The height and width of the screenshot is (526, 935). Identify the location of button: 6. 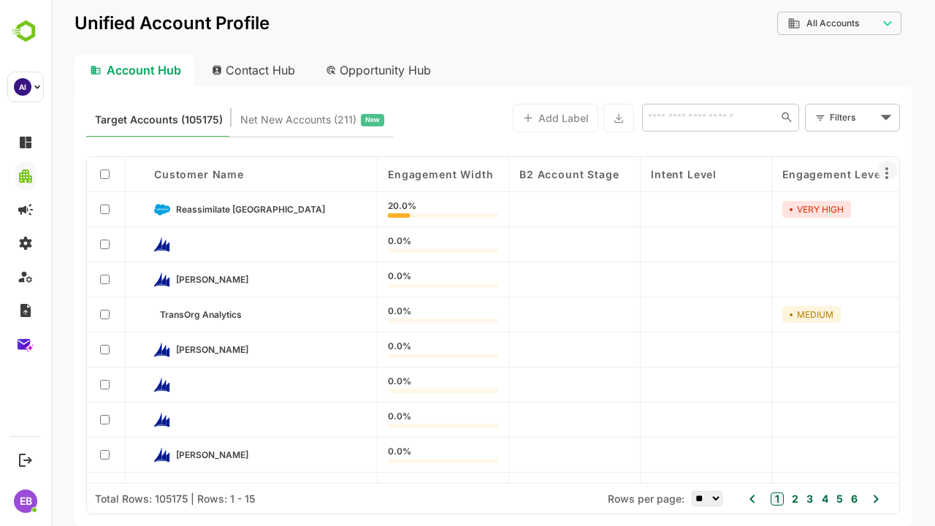
(801, 499).